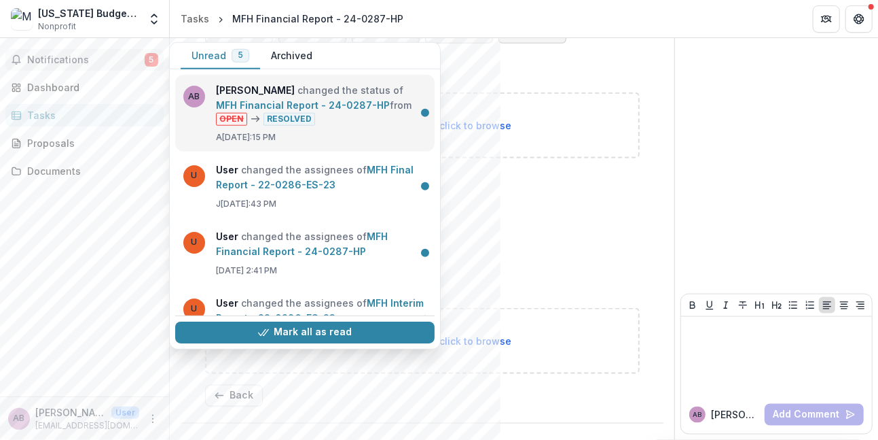 This screenshot has width=878, height=440. What do you see at coordinates (845, 305) in the screenshot?
I see `button: Align Center` at bounding box center [845, 305].